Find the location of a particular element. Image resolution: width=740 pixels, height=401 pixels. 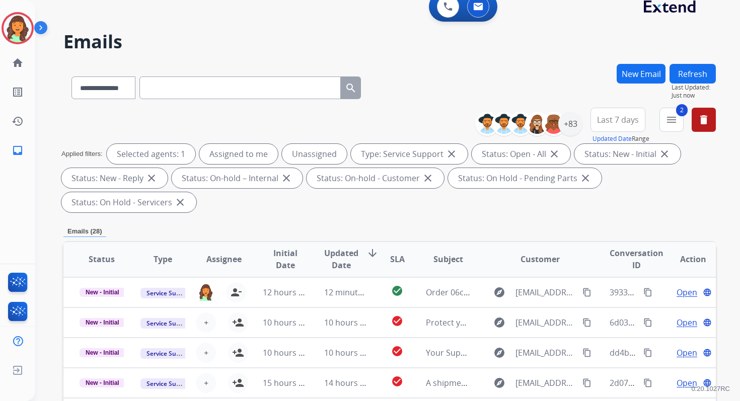

p: 0.20.1027RC is located at coordinates (710, 389).